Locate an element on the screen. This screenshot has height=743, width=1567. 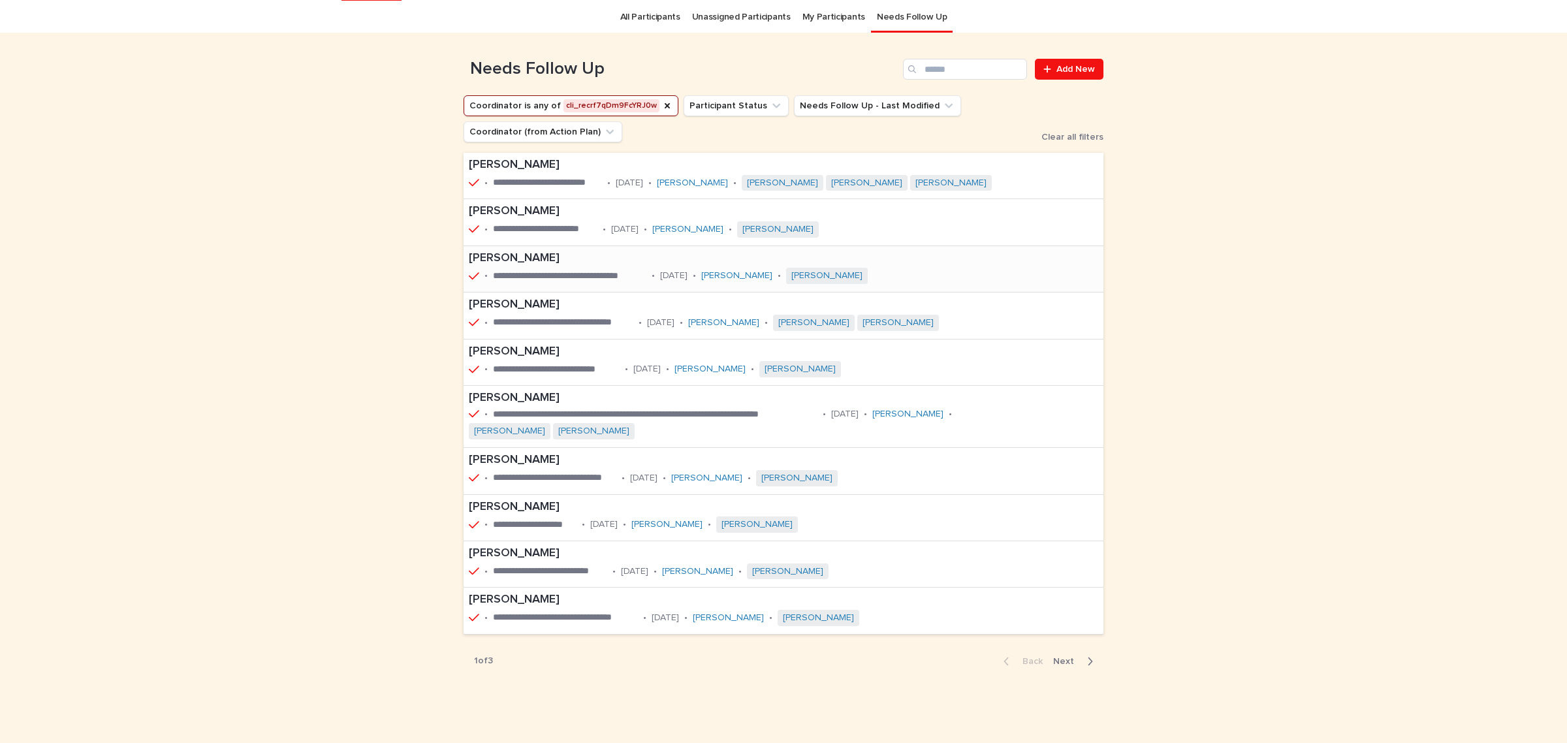
div: Search is located at coordinates (965, 69).